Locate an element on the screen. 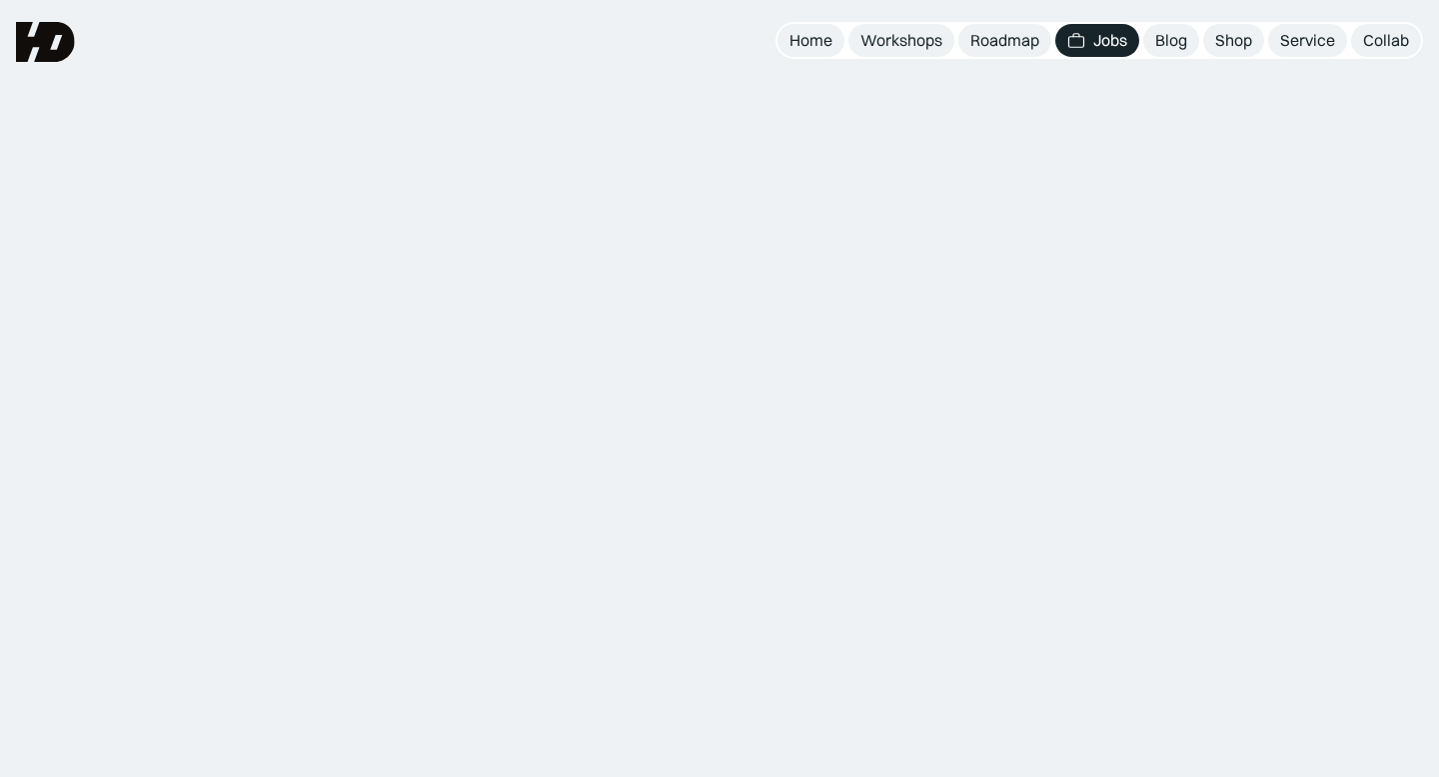 This screenshot has height=777, width=1439. a: Service is located at coordinates (1307, 40).